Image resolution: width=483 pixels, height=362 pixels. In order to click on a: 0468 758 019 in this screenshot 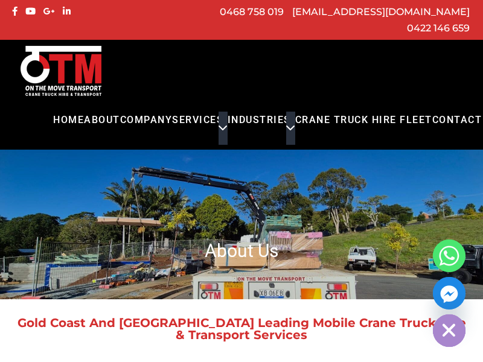, I will do `click(252, 11)`.